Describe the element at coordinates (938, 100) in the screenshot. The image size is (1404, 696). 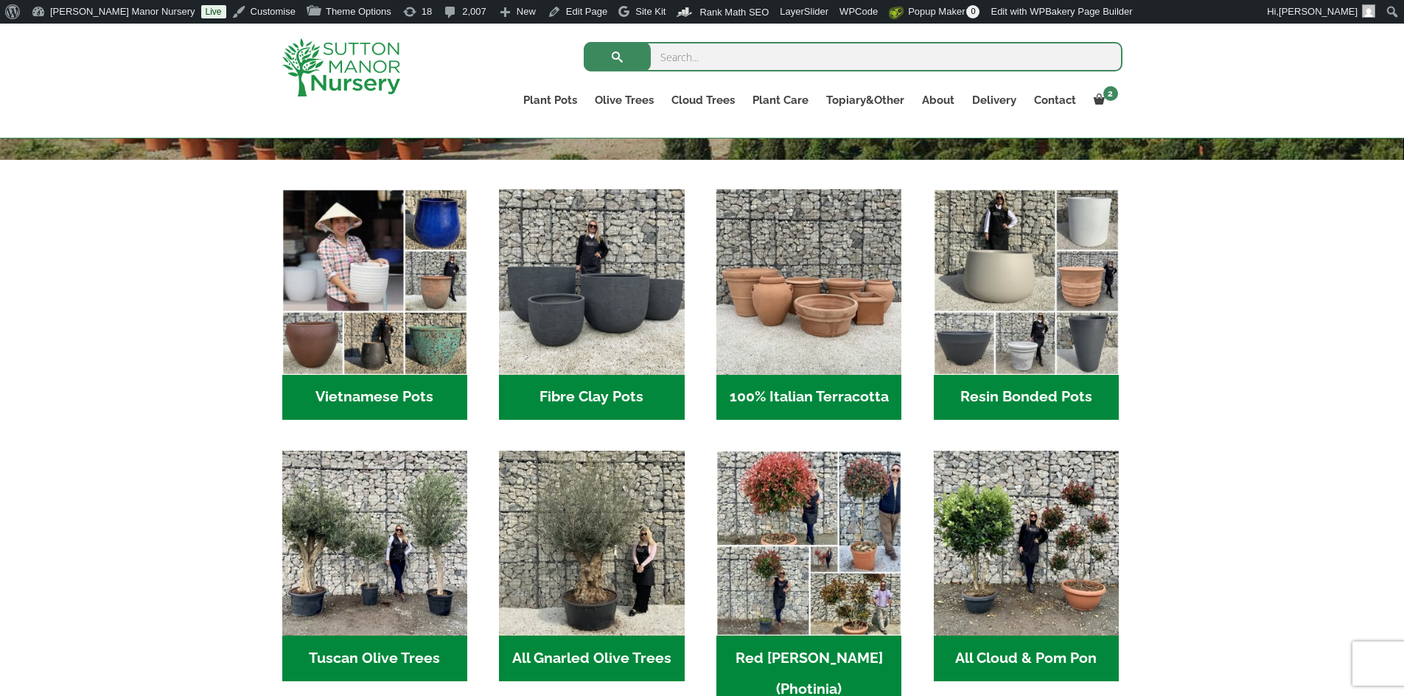
I see `a: About` at that location.